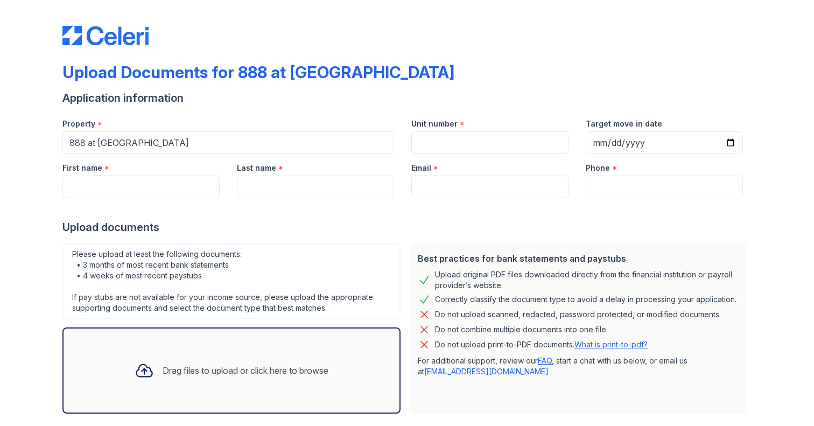 The height and width of the screenshot is (426, 814). I want to click on div: Upload documents, so click(407, 227).